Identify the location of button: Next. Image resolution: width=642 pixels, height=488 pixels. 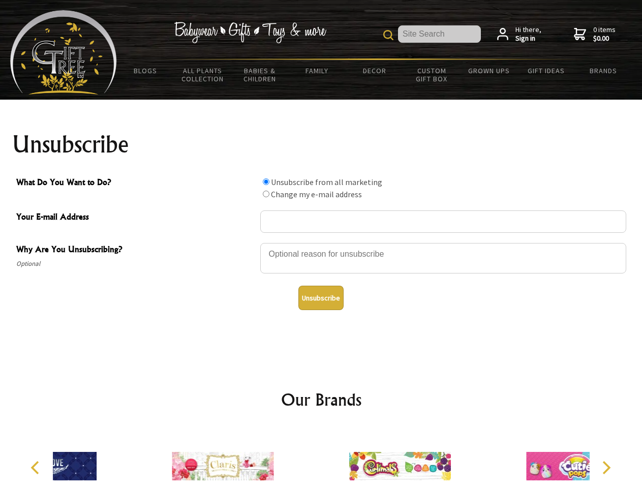
(606, 468).